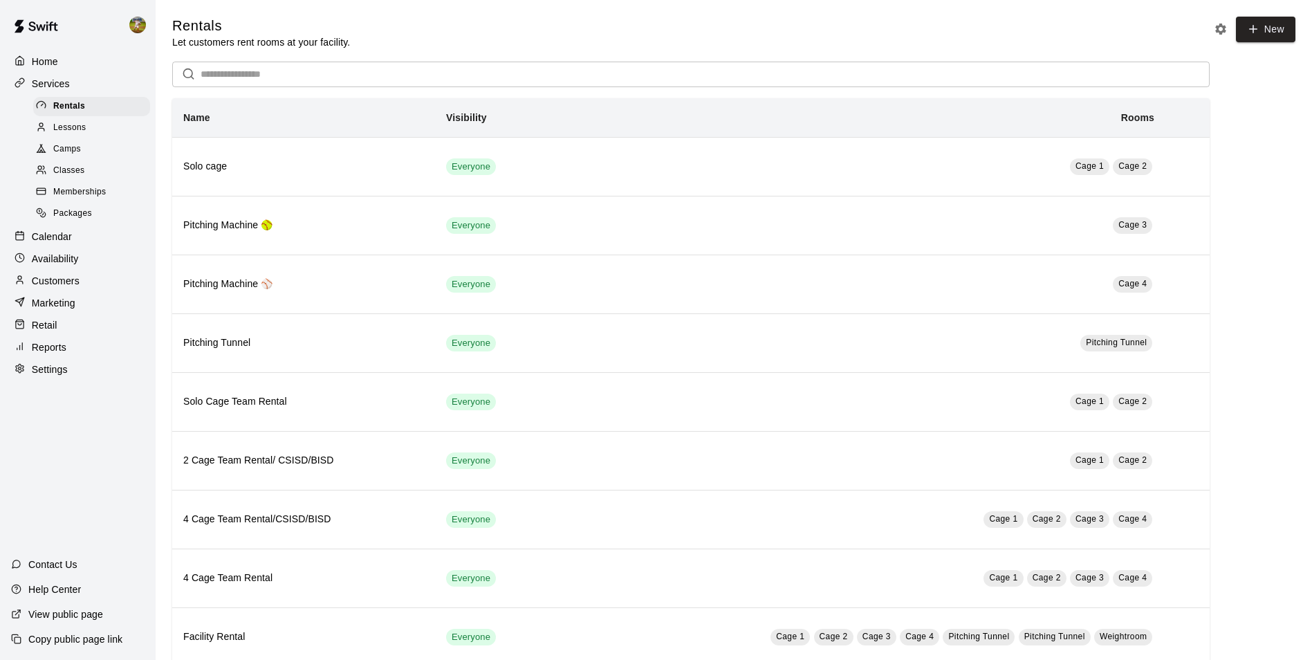  What do you see at coordinates (77, 236) in the screenshot?
I see `a: Calendar` at bounding box center [77, 236].